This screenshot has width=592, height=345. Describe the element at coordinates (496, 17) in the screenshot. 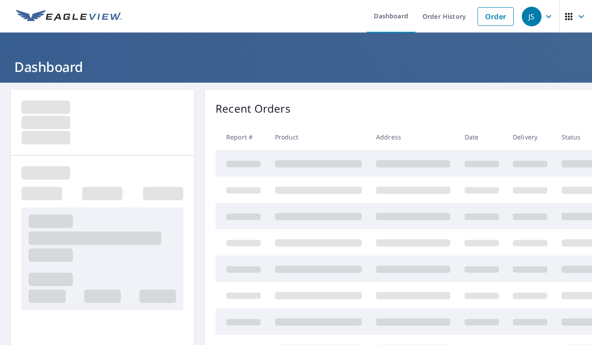

I see `a: Order` at that location.